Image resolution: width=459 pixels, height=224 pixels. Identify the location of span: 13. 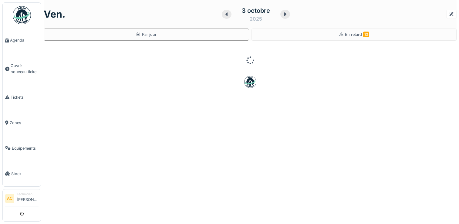
(366, 34).